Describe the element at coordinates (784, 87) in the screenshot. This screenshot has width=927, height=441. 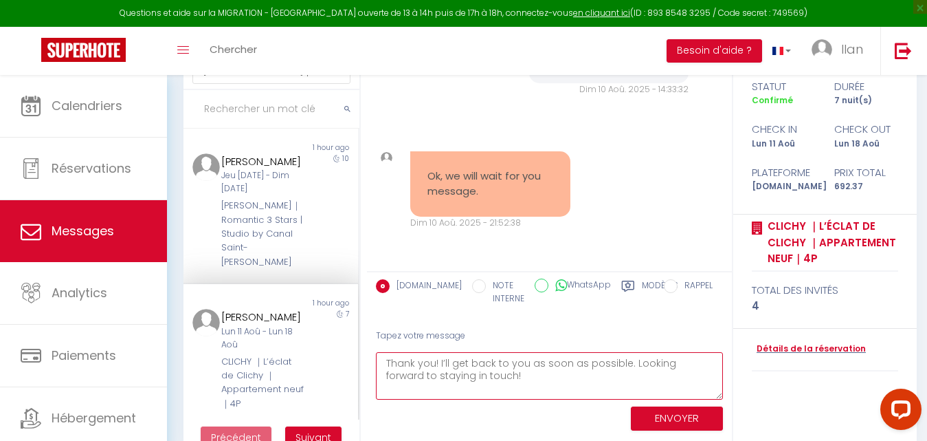
I see `div: statut` at that location.